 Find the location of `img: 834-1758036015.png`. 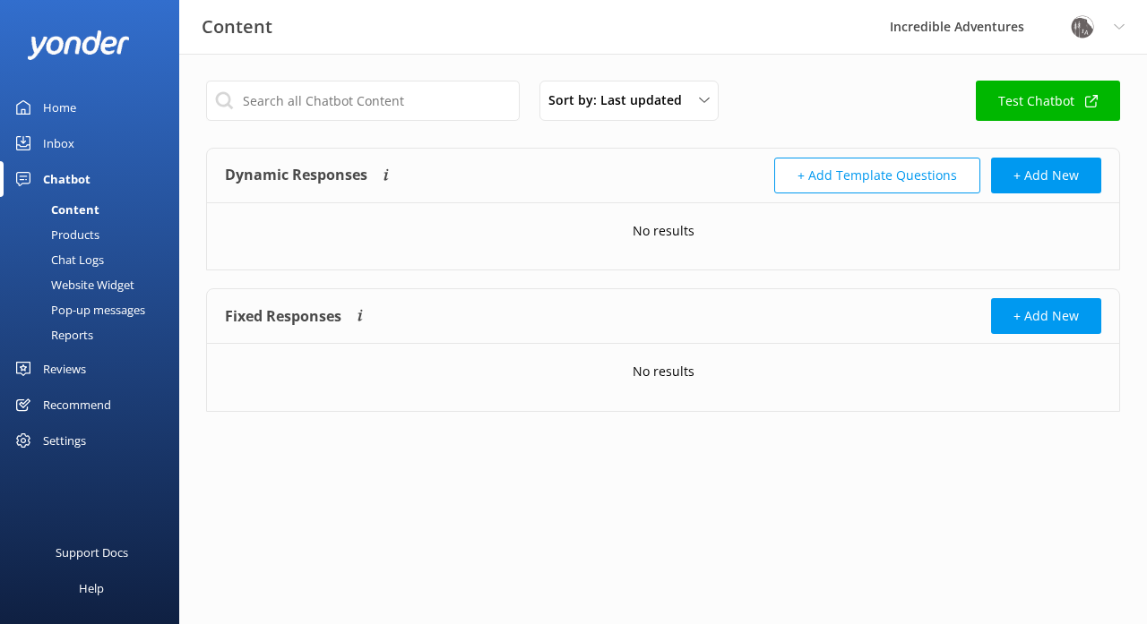

img: 834-1758036015.png is located at coordinates (1082, 27).